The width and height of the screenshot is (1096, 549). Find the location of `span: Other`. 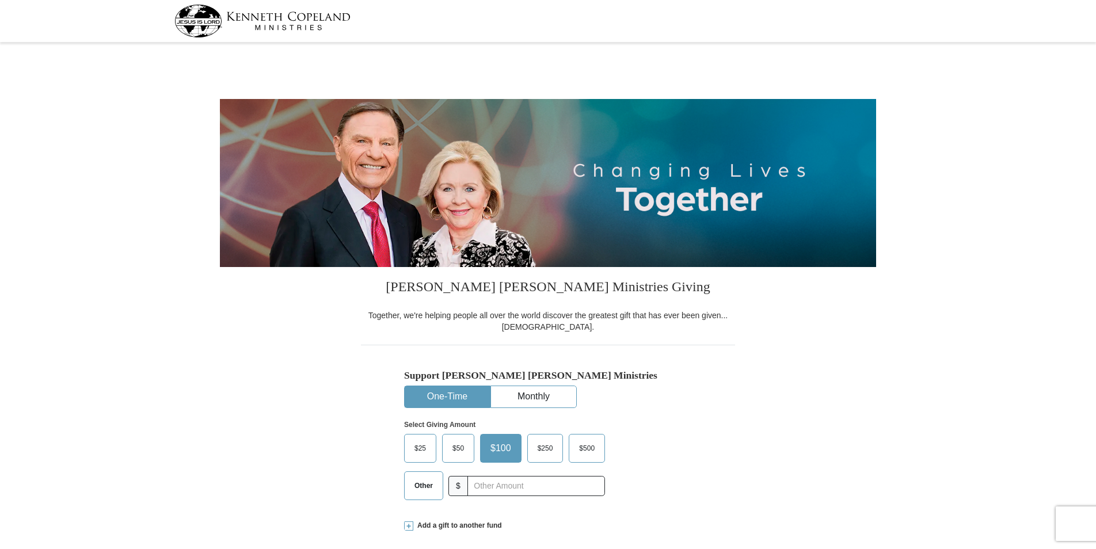

span: Other is located at coordinates (424, 486).